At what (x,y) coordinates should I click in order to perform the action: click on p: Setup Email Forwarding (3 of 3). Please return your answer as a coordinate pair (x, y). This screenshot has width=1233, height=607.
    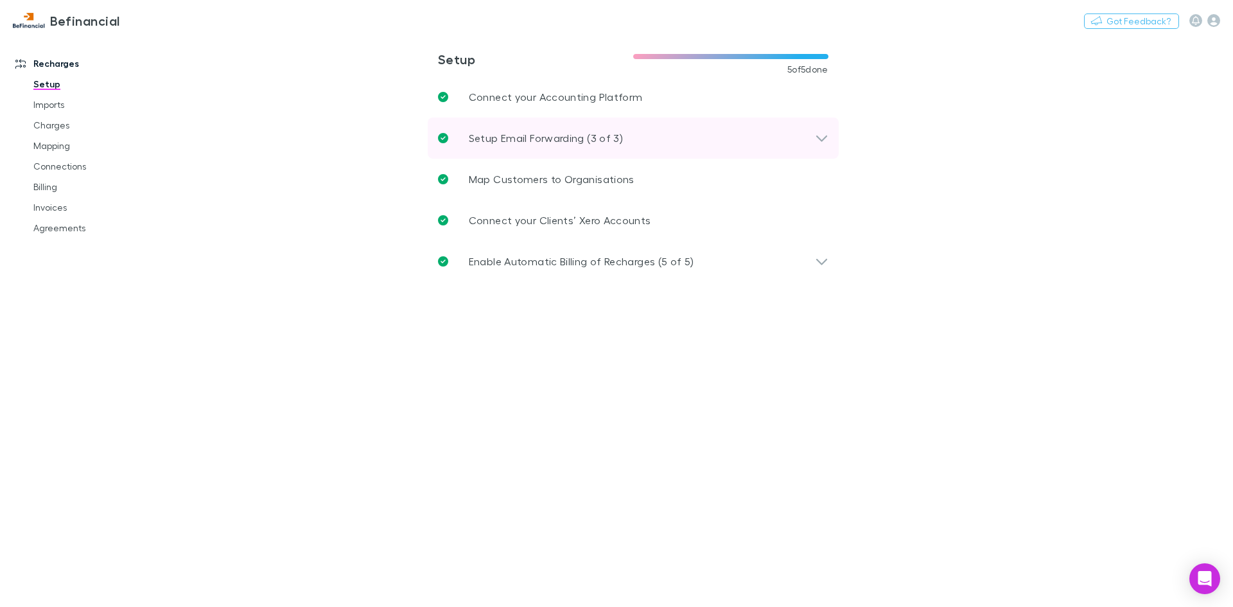
    Looking at the image, I should click on (546, 138).